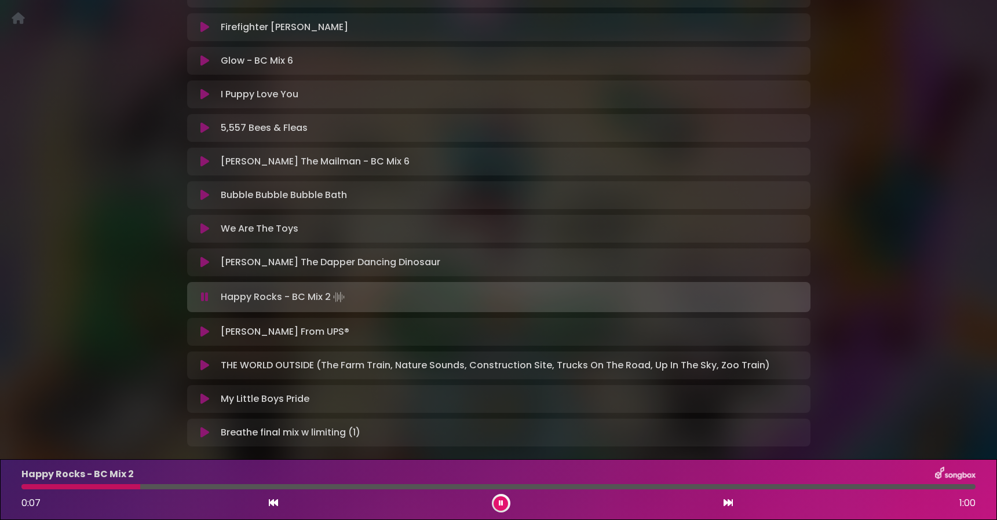 The width and height of the screenshot is (997, 520). What do you see at coordinates (260, 229) in the screenshot?
I see `p: We Are The Toys` at bounding box center [260, 229].